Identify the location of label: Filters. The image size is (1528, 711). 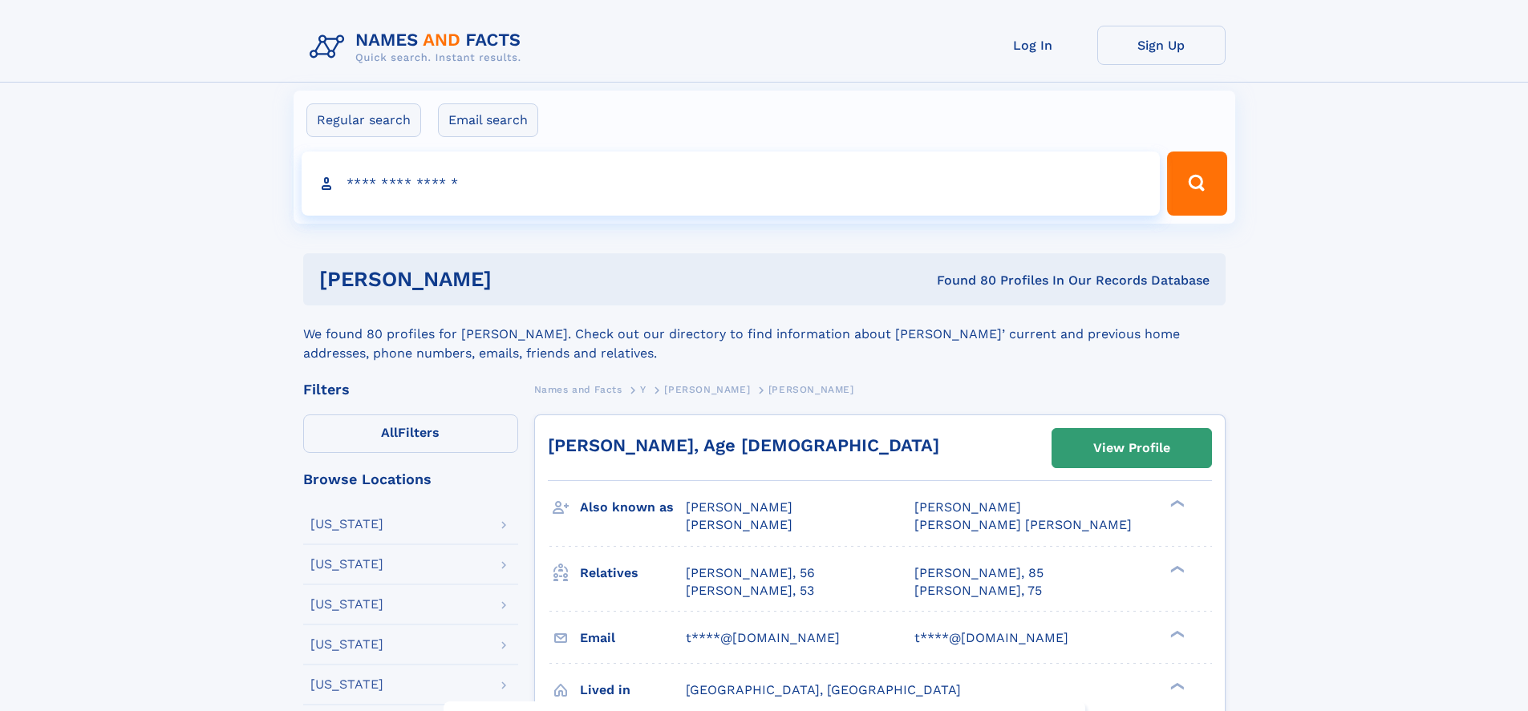
(411, 434).